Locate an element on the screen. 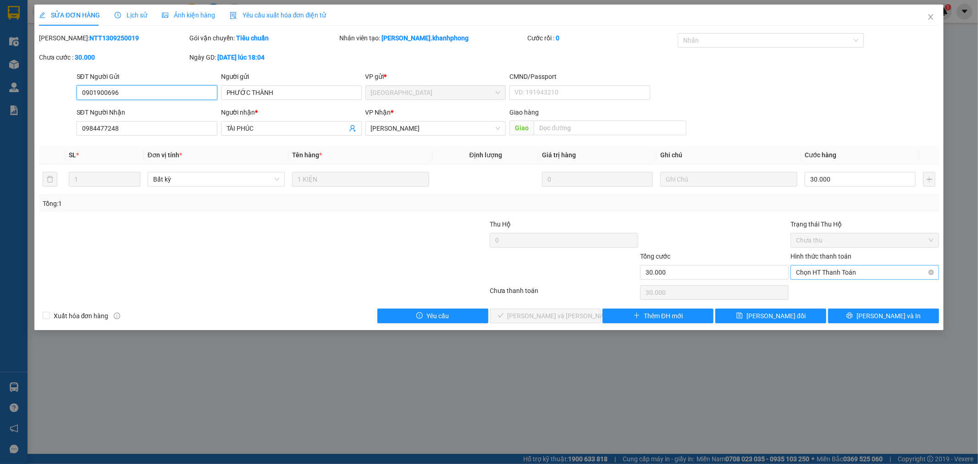 The width and height of the screenshot is (978, 464). span: exclamation-circle is located at coordinates (419, 316).